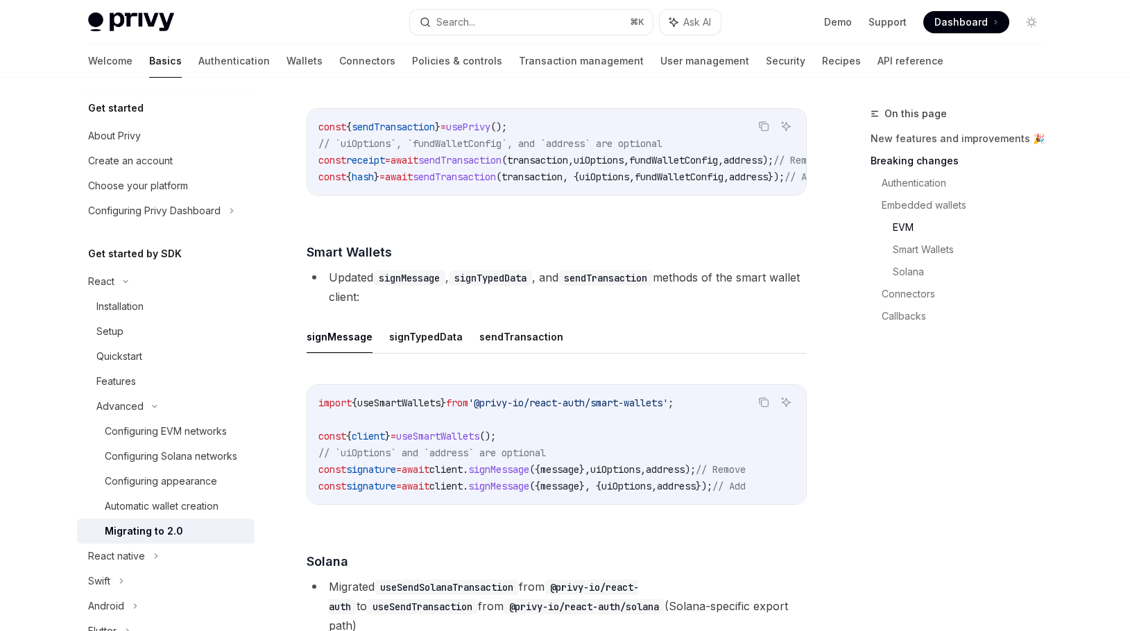 Image resolution: width=1130 pixels, height=631 pixels. I want to click on a: Callbacks, so click(968, 316).